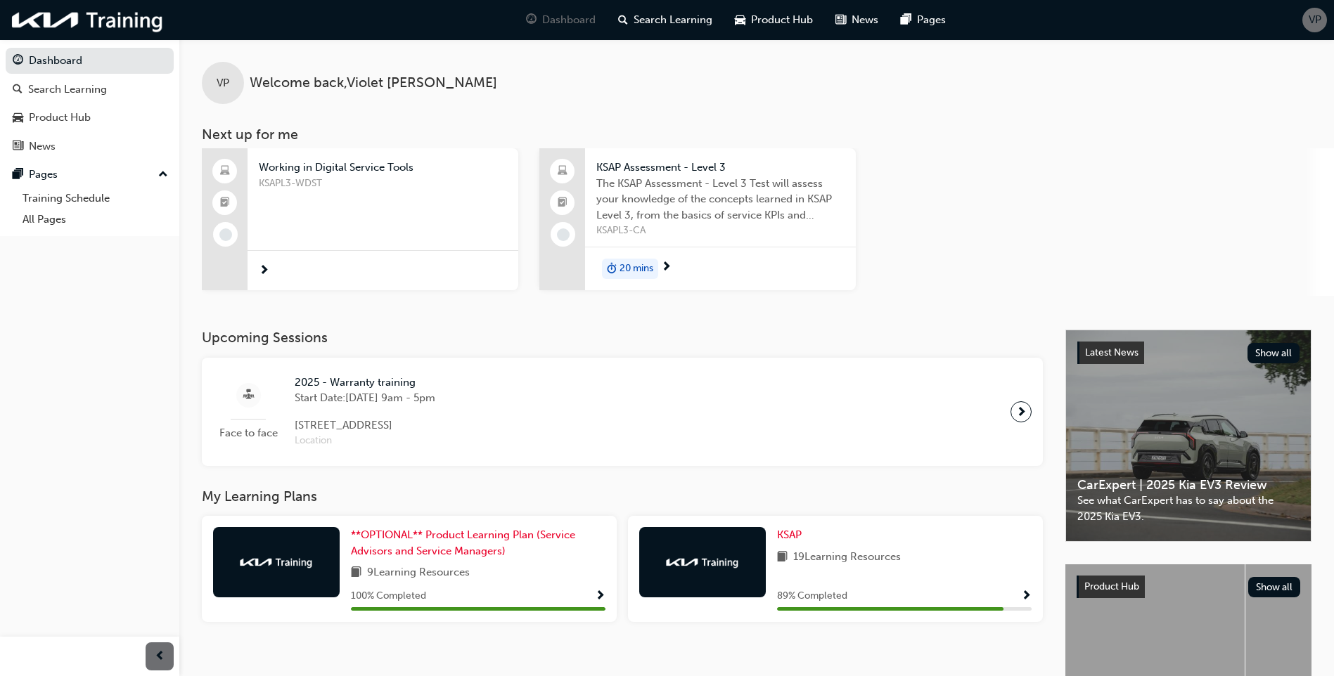 This screenshot has height=676, width=1334. Describe the element at coordinates (160, 657) in the screenshot. I see `span: prev-icon` at that location.